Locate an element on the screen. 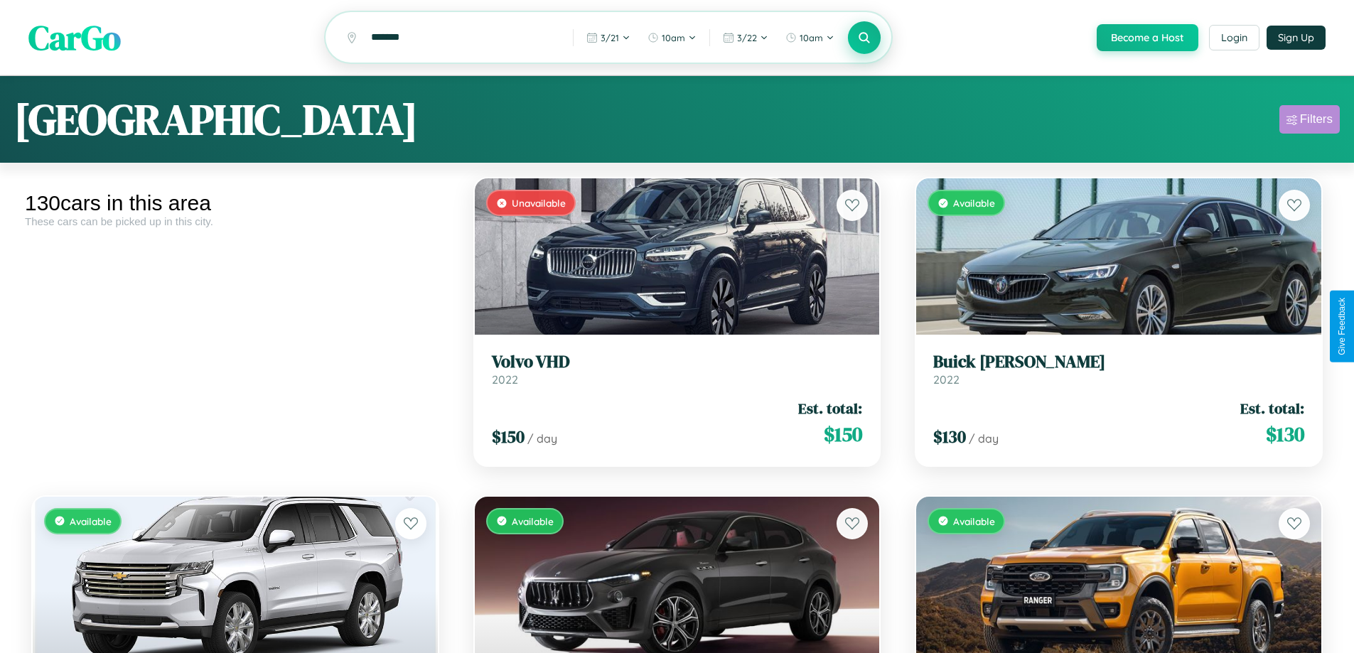 Image resolution: width=1354 pixels, height=653 pixels. button: Become a Host is located at coordinates (1148, 38).